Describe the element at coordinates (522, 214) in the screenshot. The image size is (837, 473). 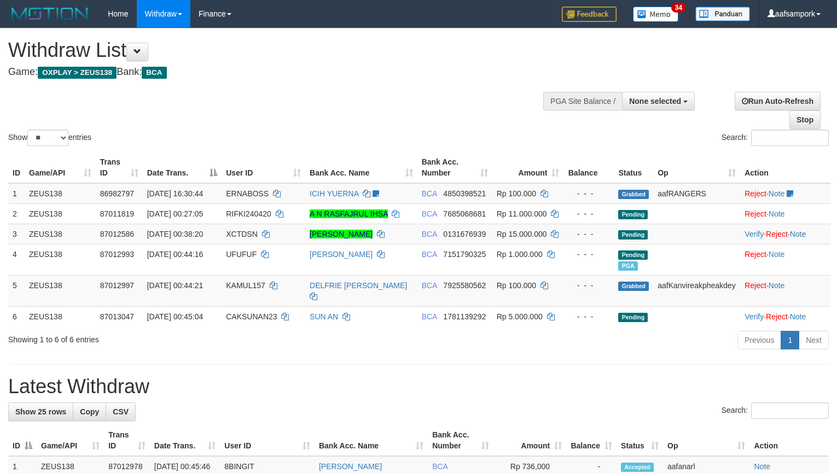
I see `span: Rp 11.000.000` at that location.